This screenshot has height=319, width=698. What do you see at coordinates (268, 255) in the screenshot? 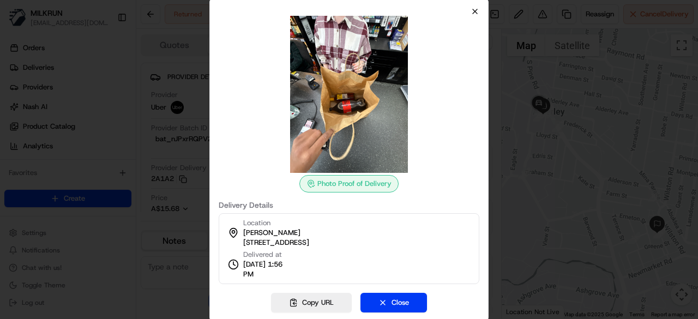
I see `span: Delivered at` at bounding box center [268, 255].